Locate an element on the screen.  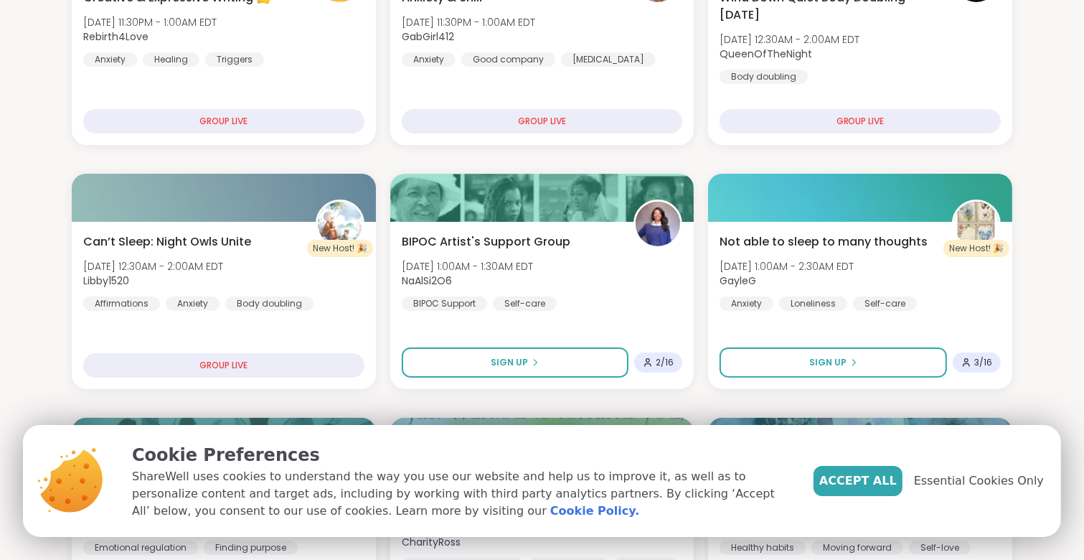
b: Libby1520 is located at coordinates (106, 280).